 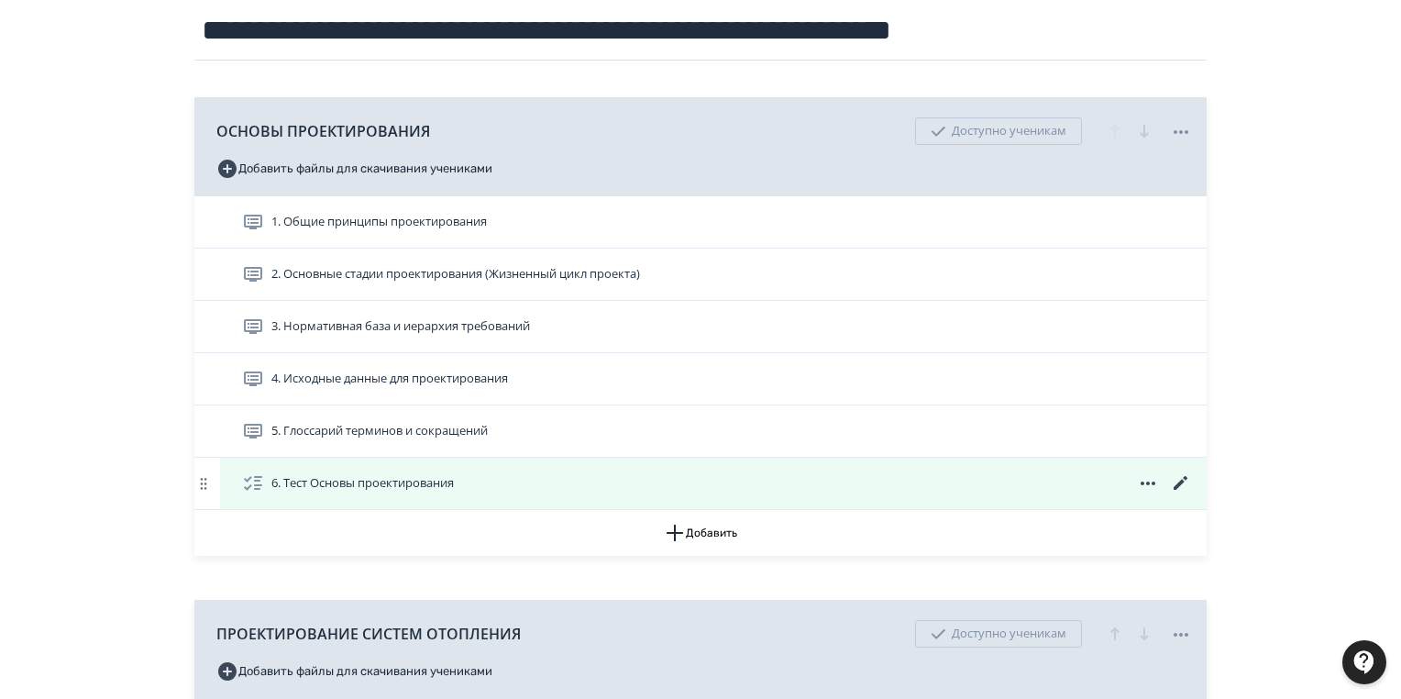 I want to click on div: 1. Общие принципы проектирования, so click(x=701, y=222).